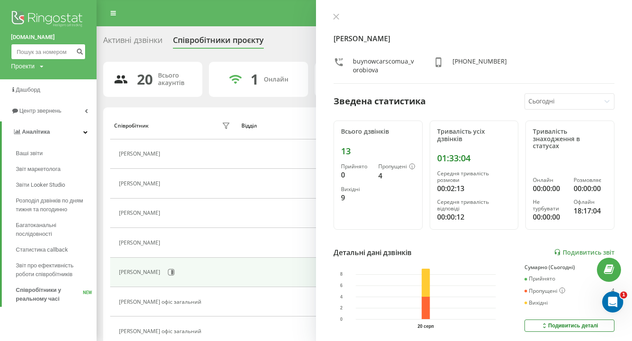 The width and height of the screenshot is (632, 341). Describe the element at coordinates (23, 66) in the screenshot. I see `div: Проекти` at that location.